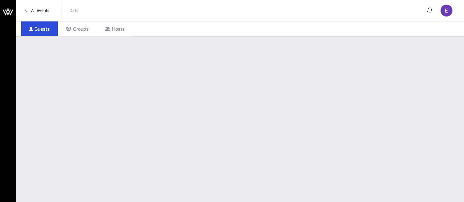 This screenshot has height=202, width=464. Describe the element at coordinates (77, 29) in the screenshot. I see `div: Groups` at that location.